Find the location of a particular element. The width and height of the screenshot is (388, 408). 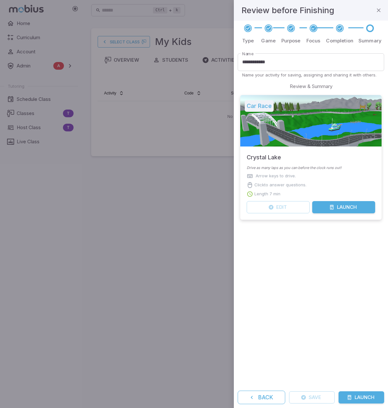

span: Review & Summary is located at coordinates (311, 86).